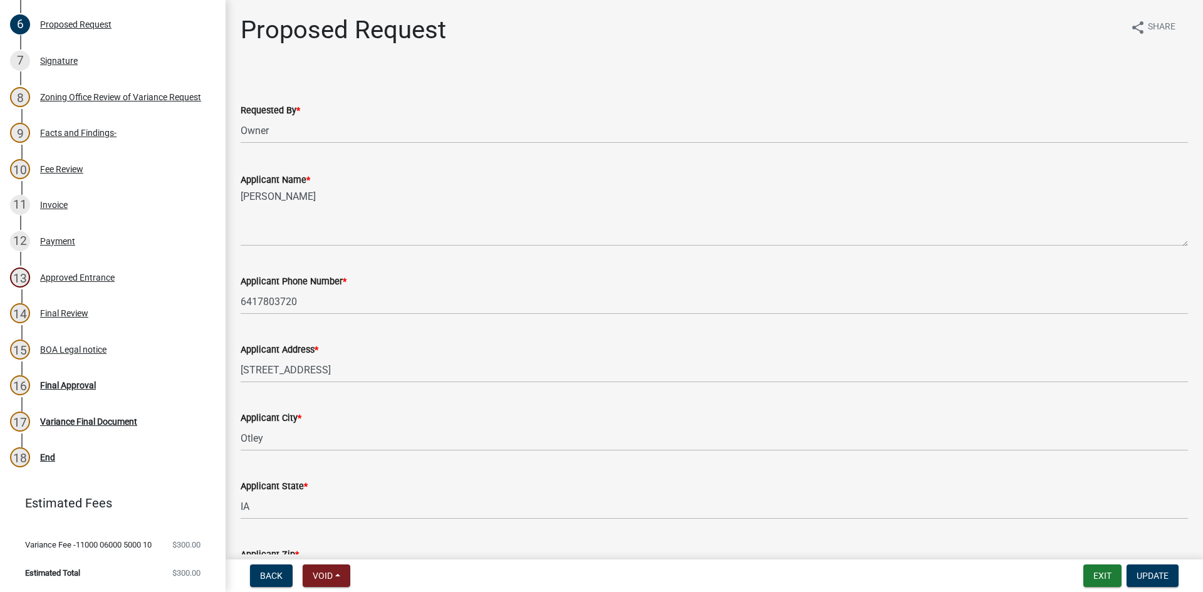 The image size is (1203, 592). Describe the element at coordinates (20, 24) in the screenshot. I see `div: 6` at that location.